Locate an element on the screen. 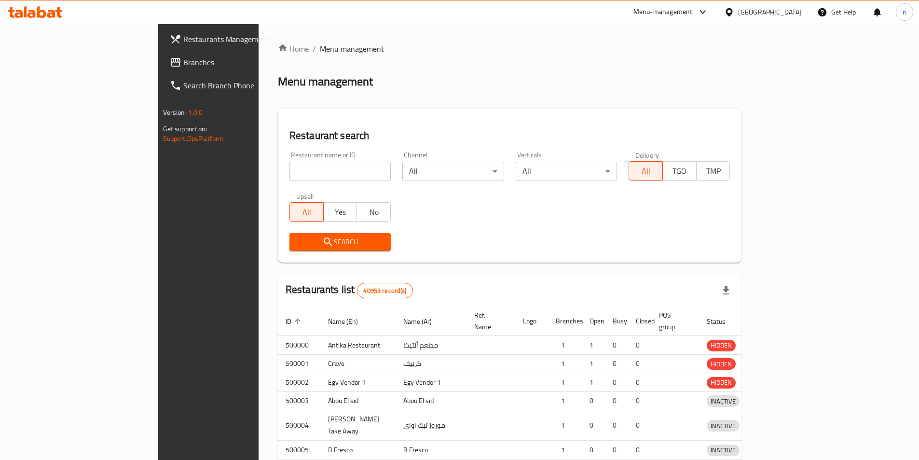 The image size is (919, 460). span: Restaurants Management is located at coordinates (244, 39).